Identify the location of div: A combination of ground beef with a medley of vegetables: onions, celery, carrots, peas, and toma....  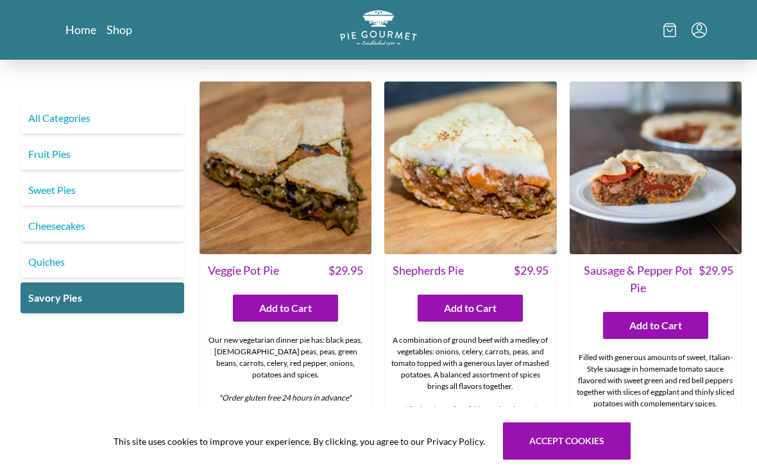
(470, 375).